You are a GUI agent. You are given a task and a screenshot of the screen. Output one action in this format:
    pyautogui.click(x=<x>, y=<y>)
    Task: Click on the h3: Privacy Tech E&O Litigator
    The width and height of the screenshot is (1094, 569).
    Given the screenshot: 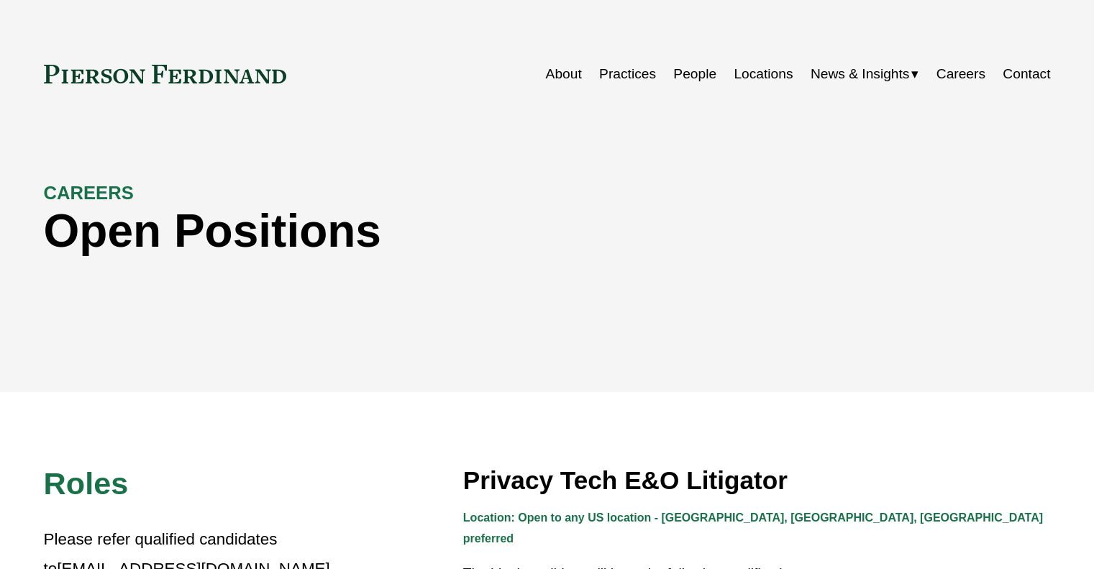 What is the action you would take?
    pyautogui.click(x=757, y=480)
    